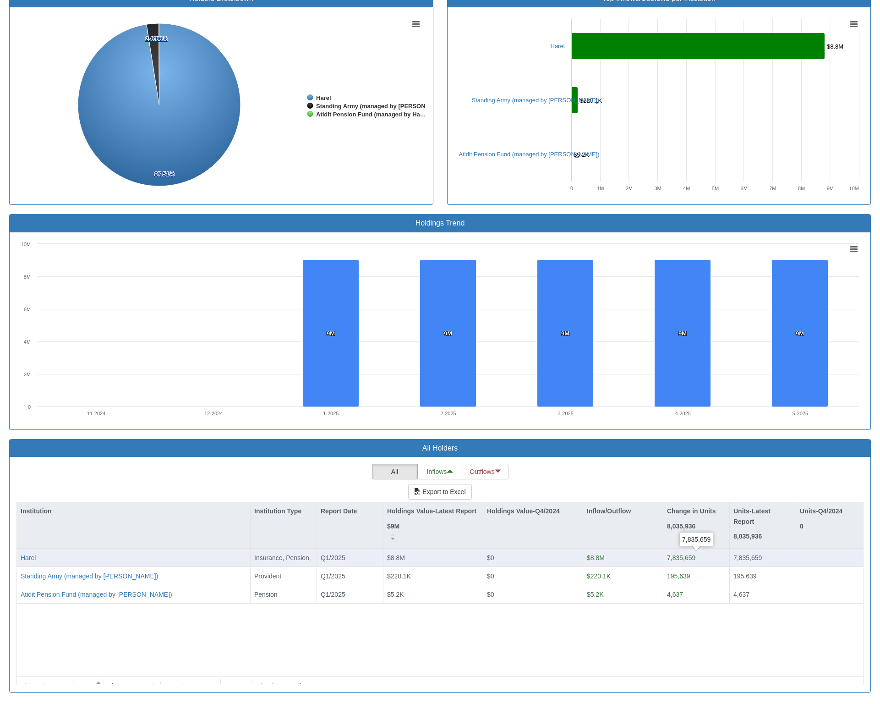 The height and width of the screenshot is (704, 880). Describe the element at coordinates (159, 38) in the screenshot. I see `tspan: 0.06%` at that location.